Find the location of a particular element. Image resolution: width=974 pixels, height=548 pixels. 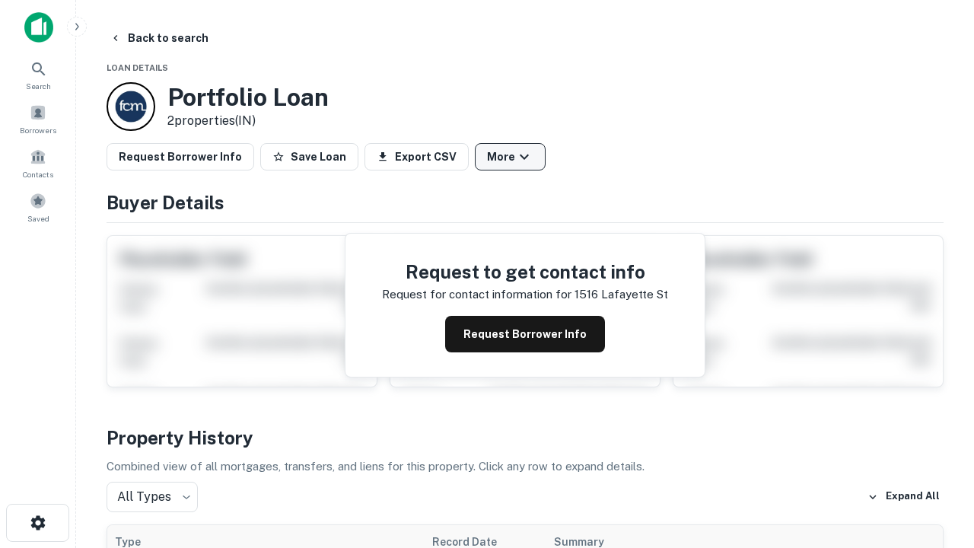

a: Saved is located at coordinates (38, 207).